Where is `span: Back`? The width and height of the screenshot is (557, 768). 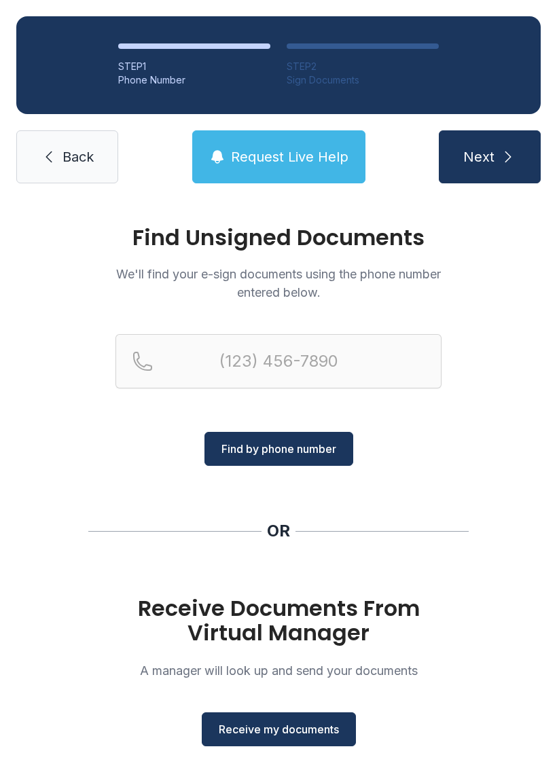
span: Back is located at coordinates (78, 157).